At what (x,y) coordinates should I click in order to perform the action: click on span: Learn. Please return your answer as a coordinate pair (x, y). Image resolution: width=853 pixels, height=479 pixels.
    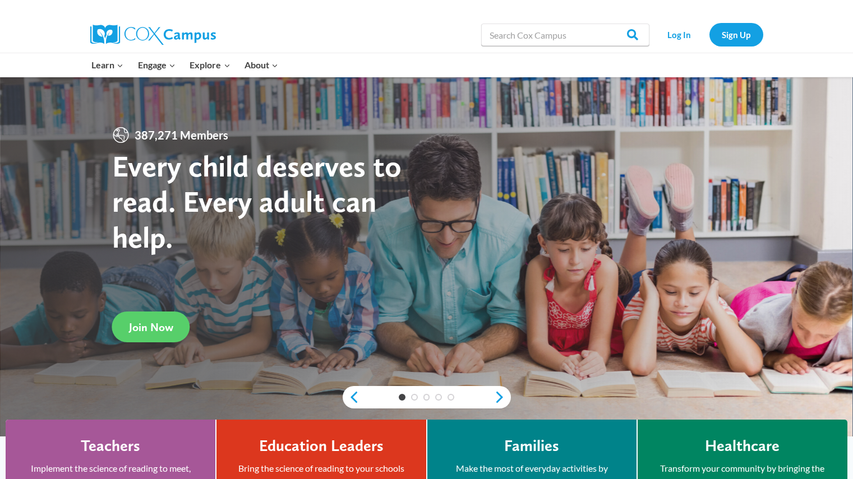
    Looking at the image, I should click on (107, 65).